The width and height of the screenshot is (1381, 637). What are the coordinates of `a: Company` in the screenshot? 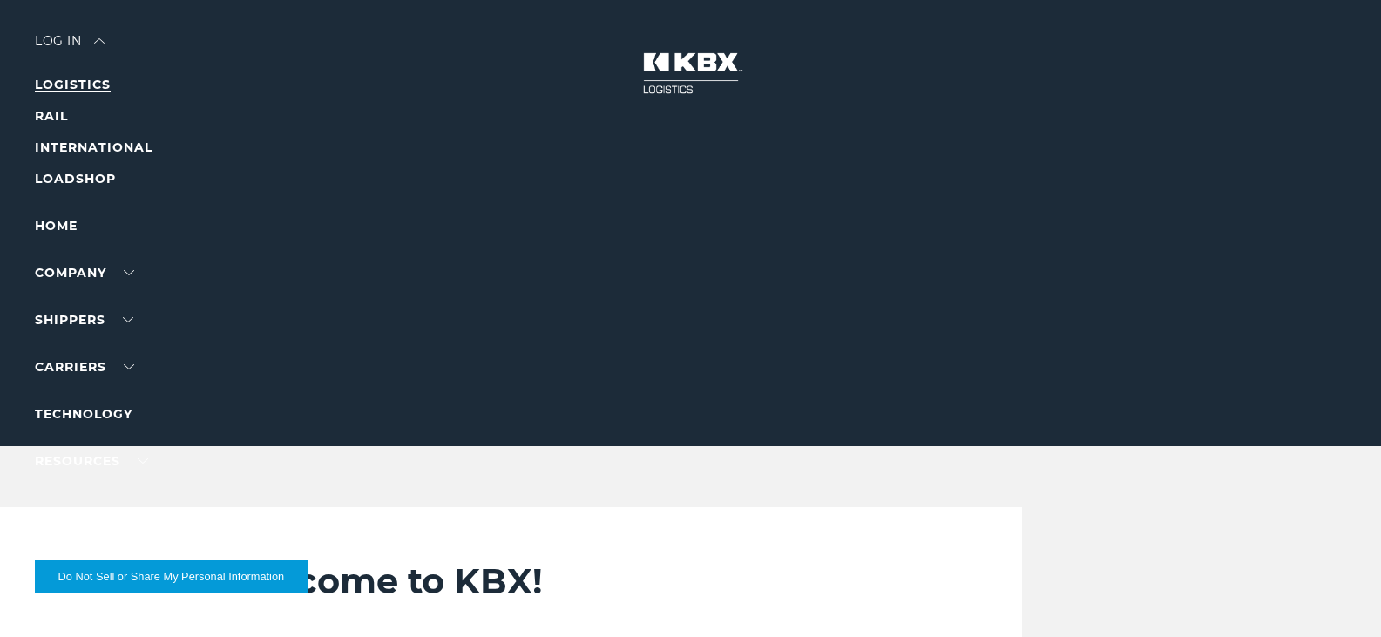 It's located at (85, 273).